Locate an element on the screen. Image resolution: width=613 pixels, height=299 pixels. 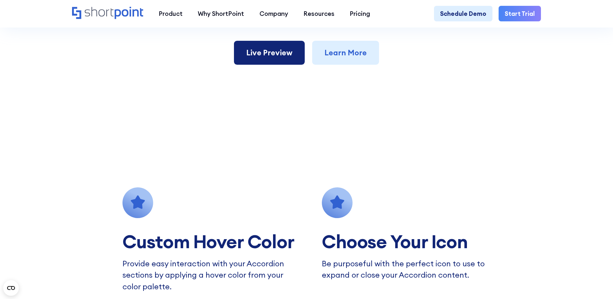
a: Product is located at coordinates (170, 13).